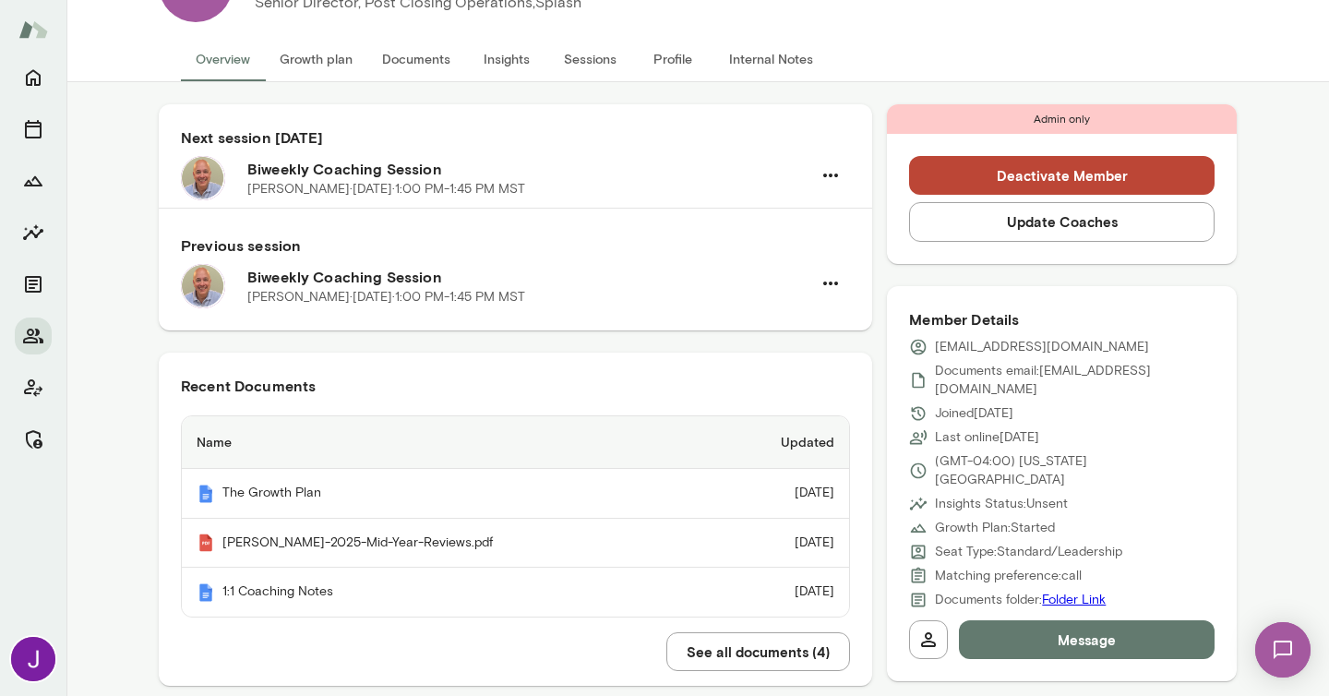 The height and width of the screenshot is (696, 1329). I want to click on th: 1:1 Coaching Notes, so click(448, 592).